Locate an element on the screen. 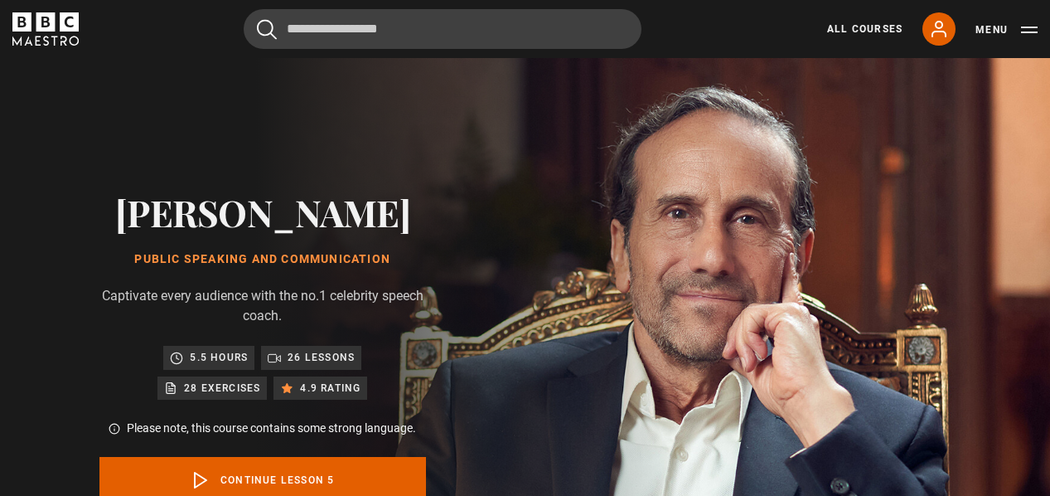 The image size is (1050, 496). svg: BBC Maestro is located at coordinates (46, 29).